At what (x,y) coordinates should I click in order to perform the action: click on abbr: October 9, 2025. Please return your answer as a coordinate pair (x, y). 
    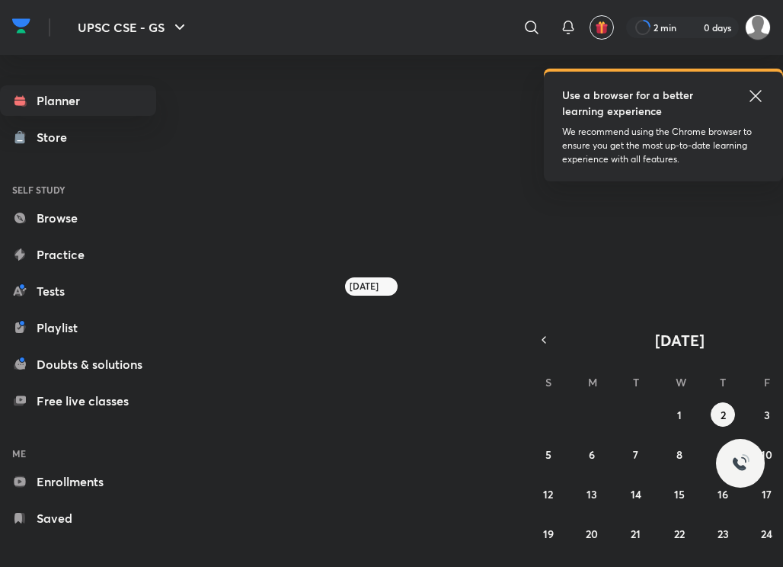
    Looking at the image, I should click on (723, 454).